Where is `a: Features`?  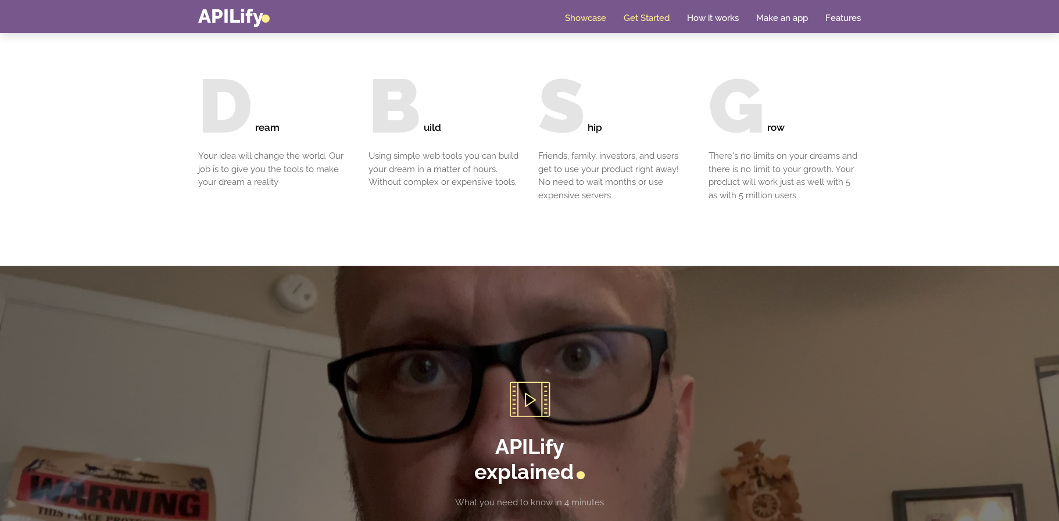
a: Features is located at coordinates (843, 18).